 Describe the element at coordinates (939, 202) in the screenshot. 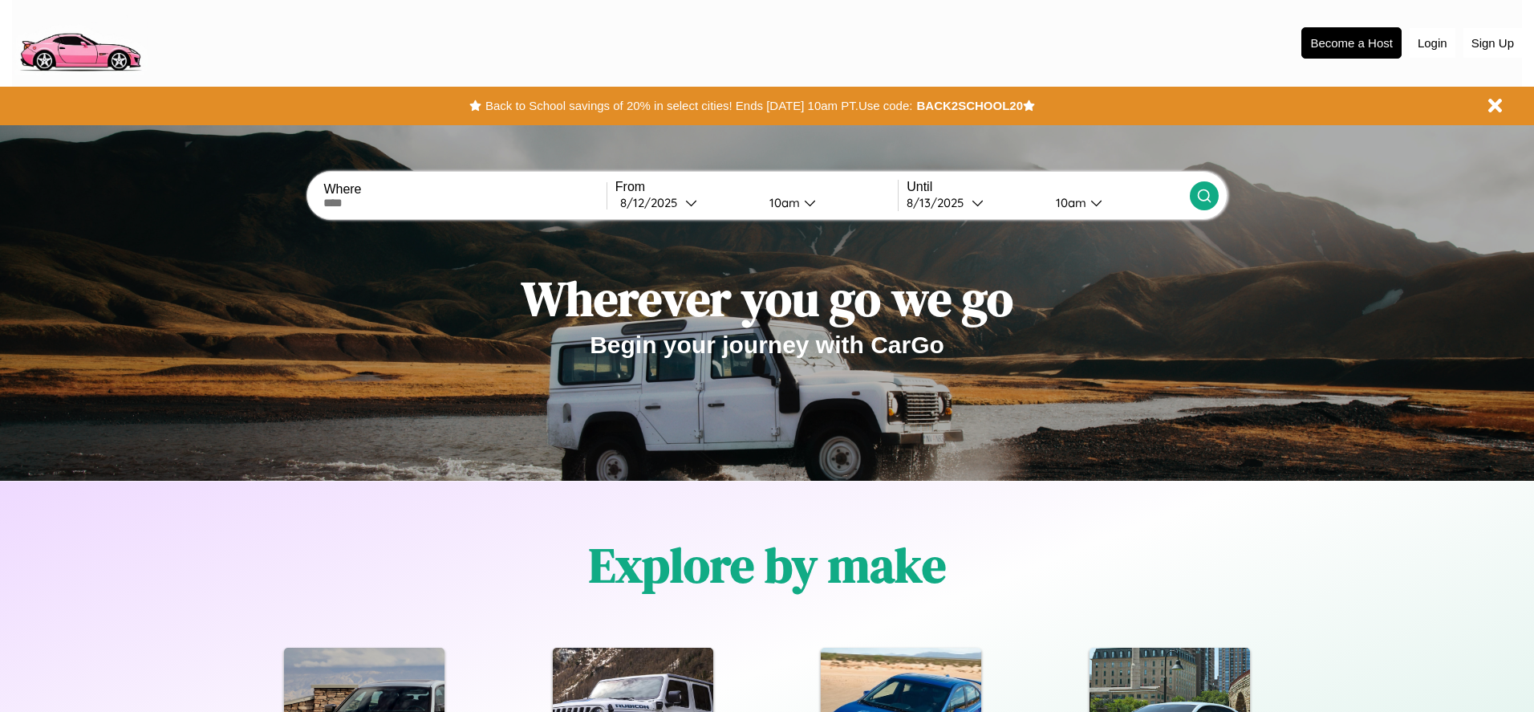

I see `div: 8 / 13 / 2025` at that location.